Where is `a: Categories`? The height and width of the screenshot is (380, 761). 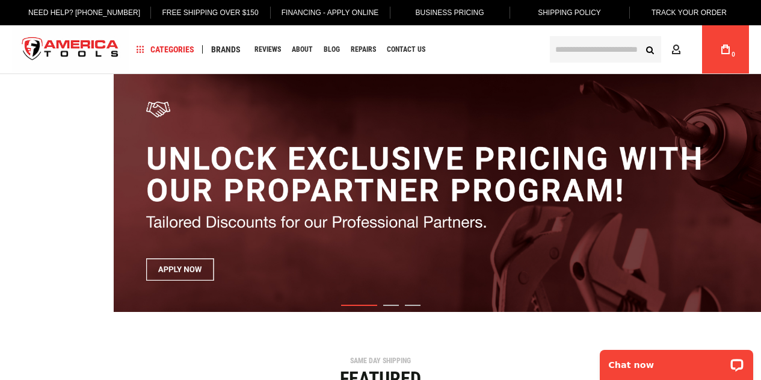 a: Categories is located at coordinates (165, 49).